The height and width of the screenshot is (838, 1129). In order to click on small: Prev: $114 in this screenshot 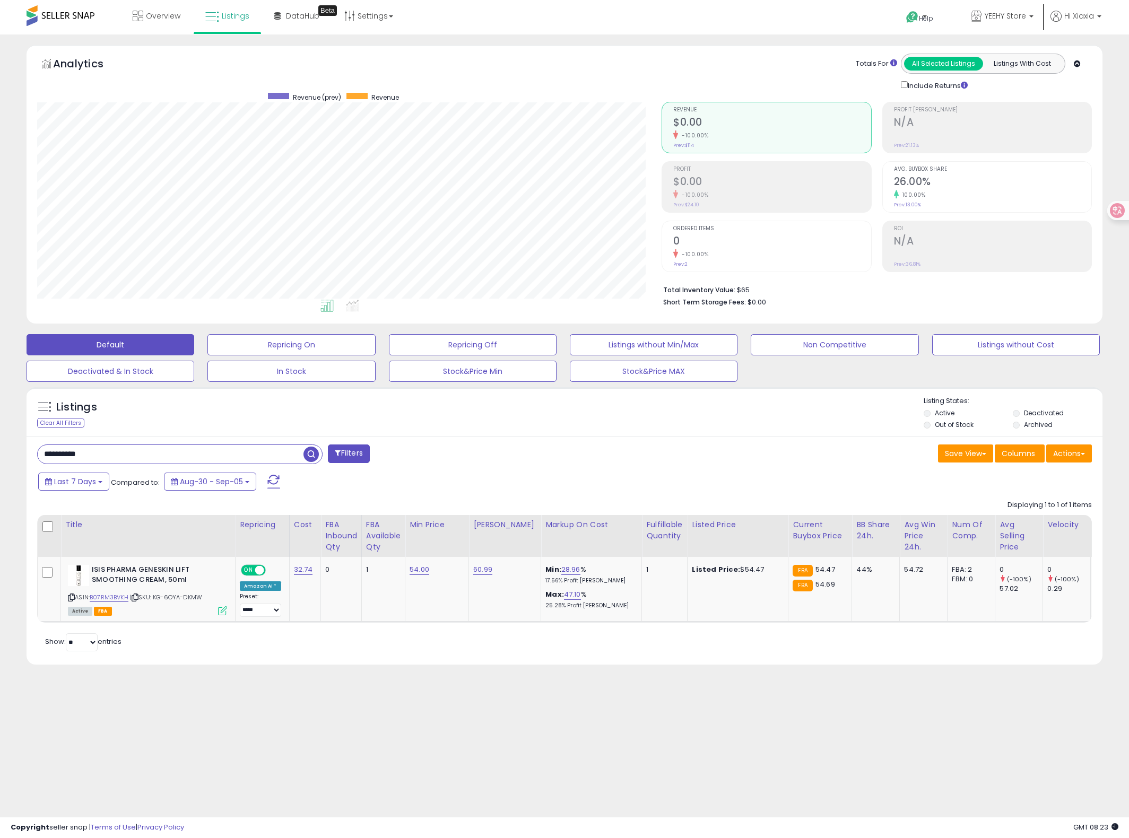, I will do `click(683, 145)`.